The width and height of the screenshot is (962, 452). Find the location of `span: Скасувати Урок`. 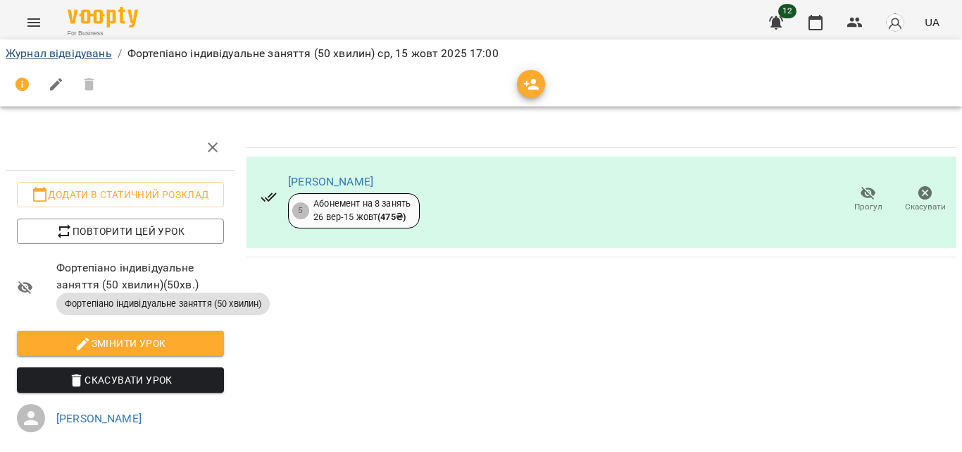

span: Скасувати Урок is located at coordinates (120, 380).